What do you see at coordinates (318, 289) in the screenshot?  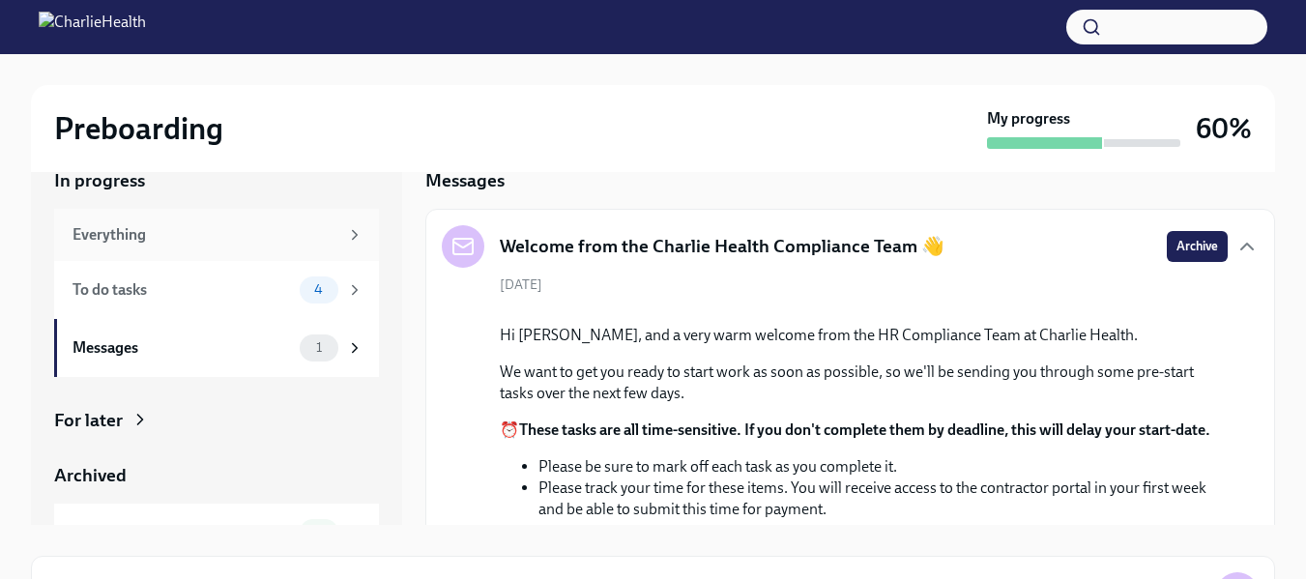 I see `span: 4` at bounding box center [318, 289].